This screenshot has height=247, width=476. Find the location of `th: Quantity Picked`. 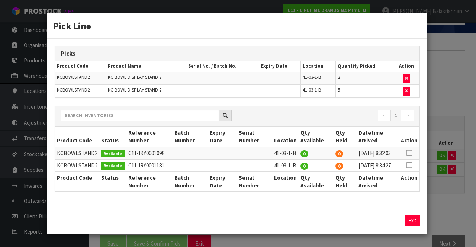

th: Quantity Picked is located at coordinates (364, 66).